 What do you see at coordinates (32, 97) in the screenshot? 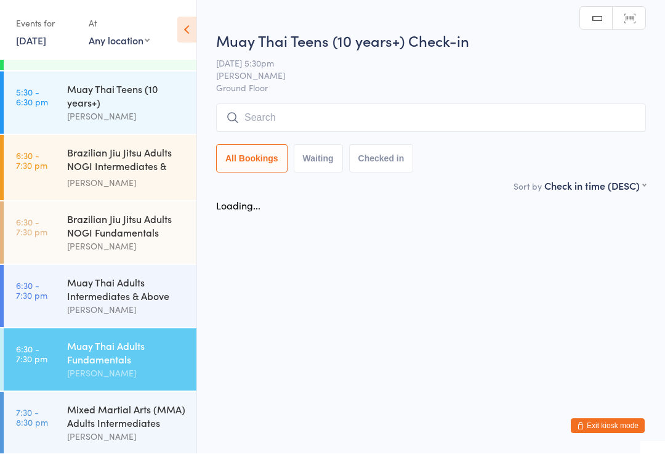
I see `time: 5:30 - 6:30 pm` at bounding box center [32, 97].